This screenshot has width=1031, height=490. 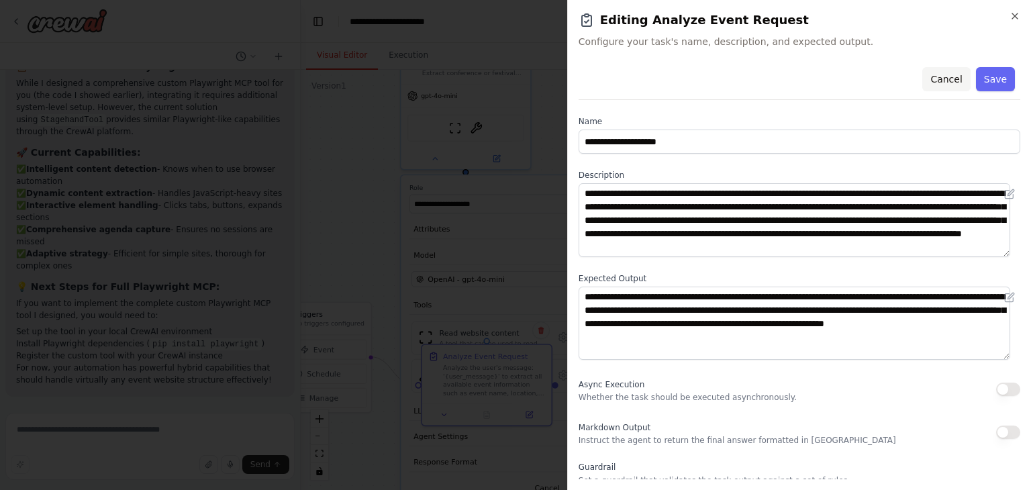 What do you see at coordinates (614, 428) in the screenshot?
I see `span: Markdown Output` at bounding box center [614, 428].